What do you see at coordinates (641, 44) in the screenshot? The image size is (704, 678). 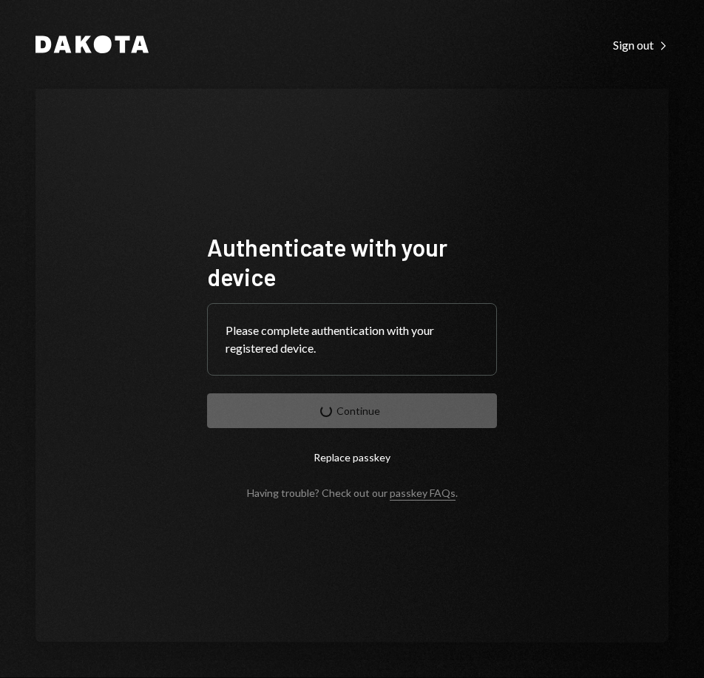 I see `a: Sign out` at bounding box center [641, 44].